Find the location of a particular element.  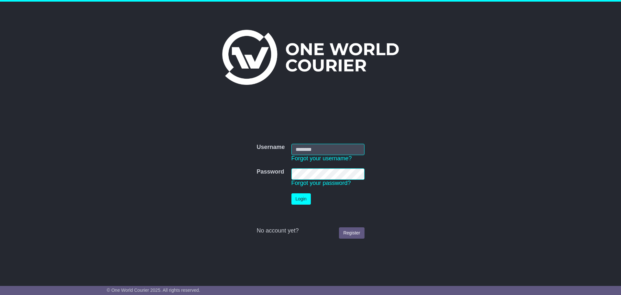

a: Forgot your password? is located at coordinates (321, 183).